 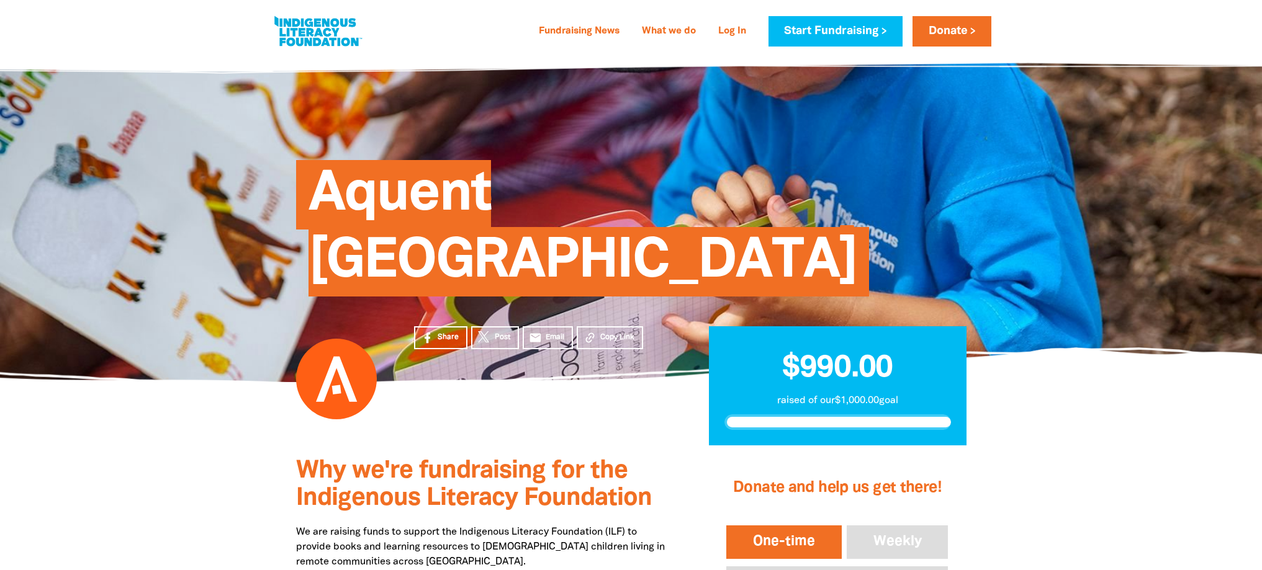 What do you see at coordinates (837, 369) in the screenshot?
I see `span: $990.00` at bounding box center [837, 369].